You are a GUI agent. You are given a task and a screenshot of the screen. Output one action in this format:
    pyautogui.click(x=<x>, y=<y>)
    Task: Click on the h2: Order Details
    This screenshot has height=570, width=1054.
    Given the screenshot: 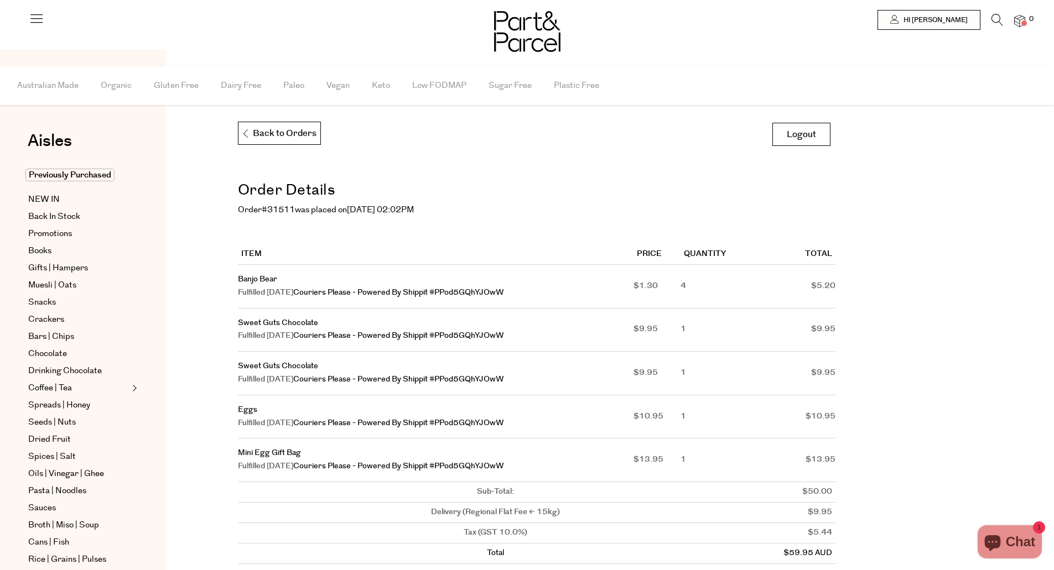 What is the action you would take?
    pyautogui.click(x=537, y=191)
    